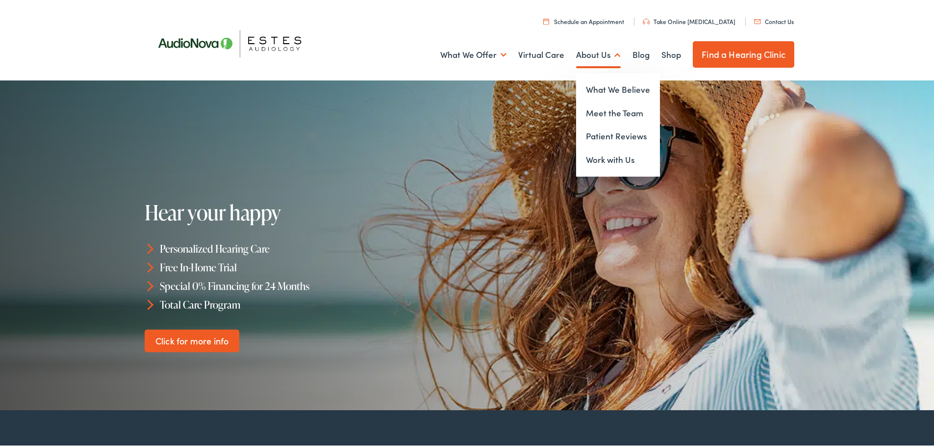 The width and height of the screenshot is (934, 447). I want to click on a: Work with Us, so click(618, 158).